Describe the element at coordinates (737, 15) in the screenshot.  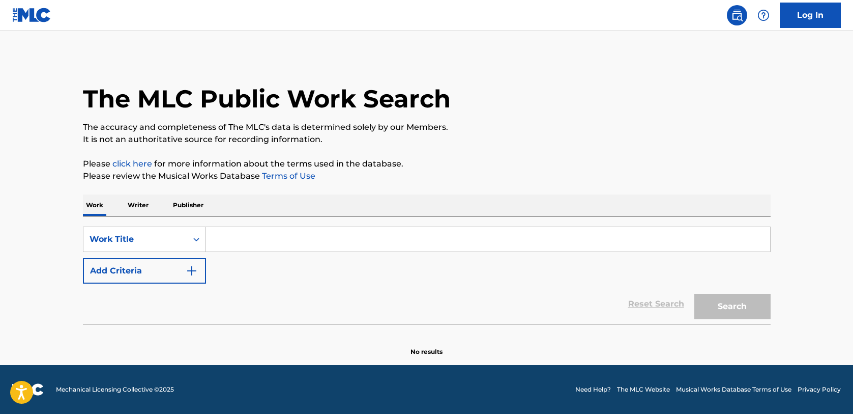
I see `a: Public Search` at that location.